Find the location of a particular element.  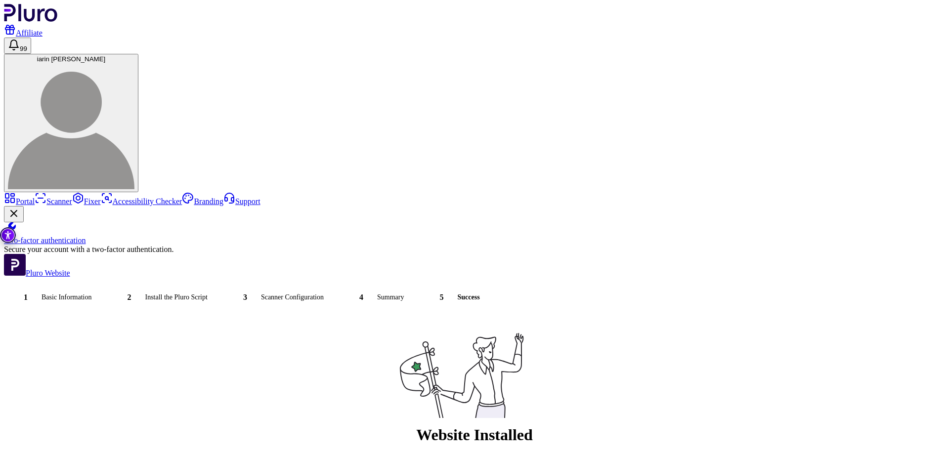

a: Fixer is located at coordinates (86, 201).